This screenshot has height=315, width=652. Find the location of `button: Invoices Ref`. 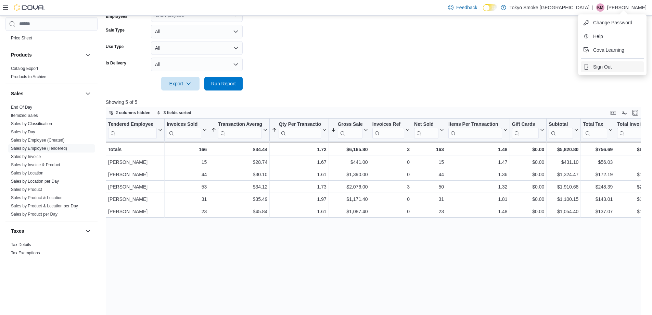

button: Invoices Ref is located at coordinates (391, 130).